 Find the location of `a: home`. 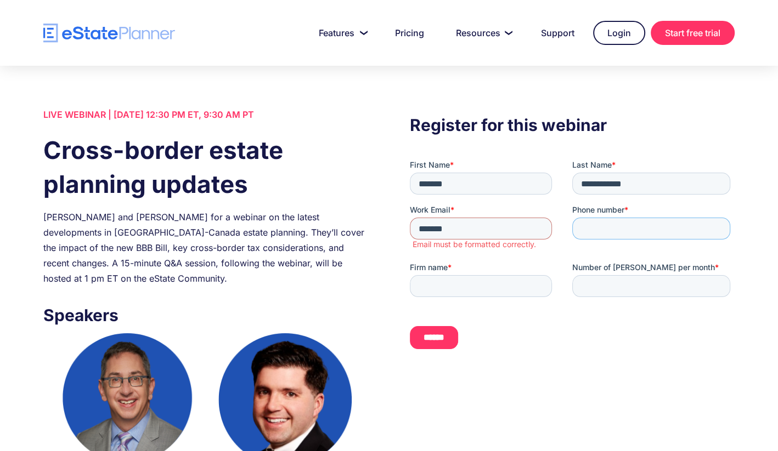

a: home is located at coordinates (109, 33).